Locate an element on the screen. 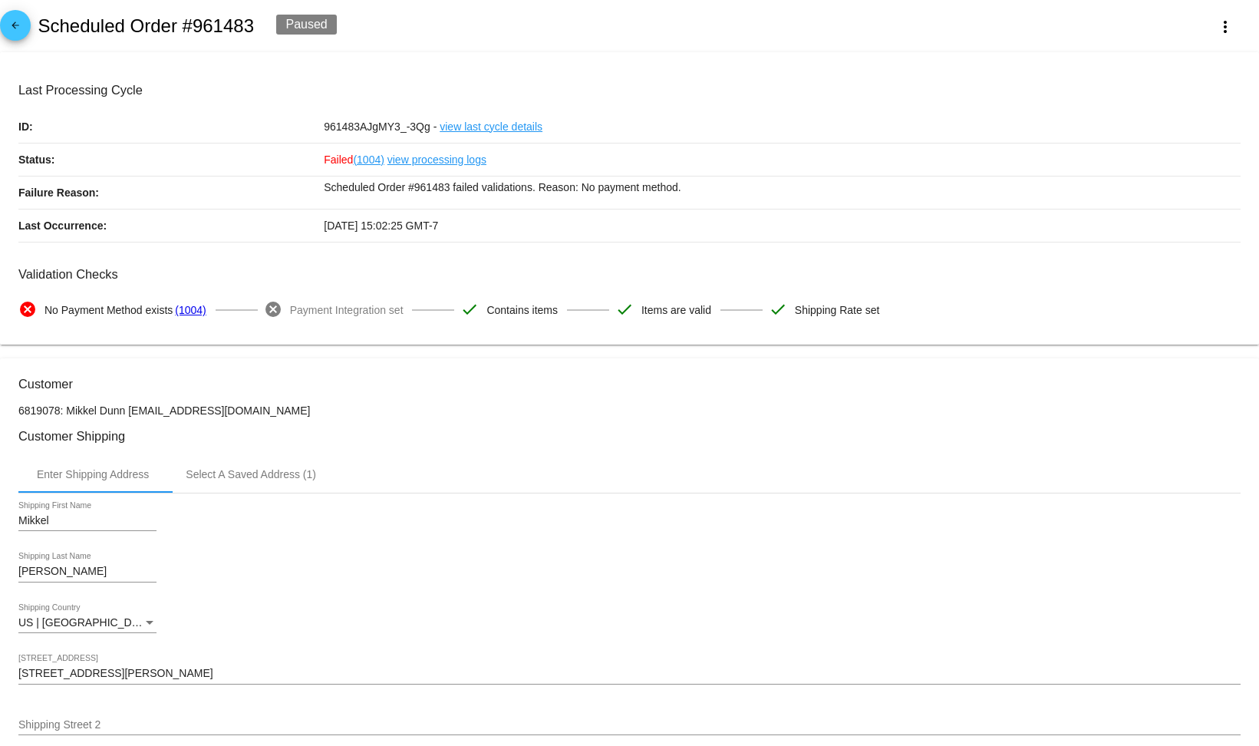 The width and height of the screenshot is (1259, 746). span: Contains items is located at coordinates (522, 310).